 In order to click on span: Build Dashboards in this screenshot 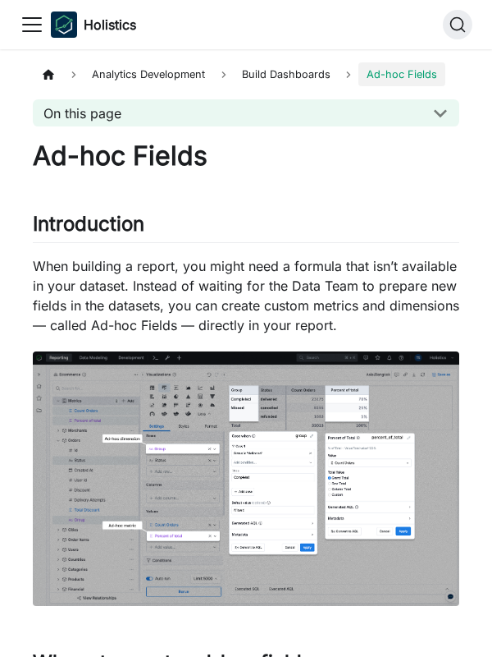, I will do `click(286, 74)`.